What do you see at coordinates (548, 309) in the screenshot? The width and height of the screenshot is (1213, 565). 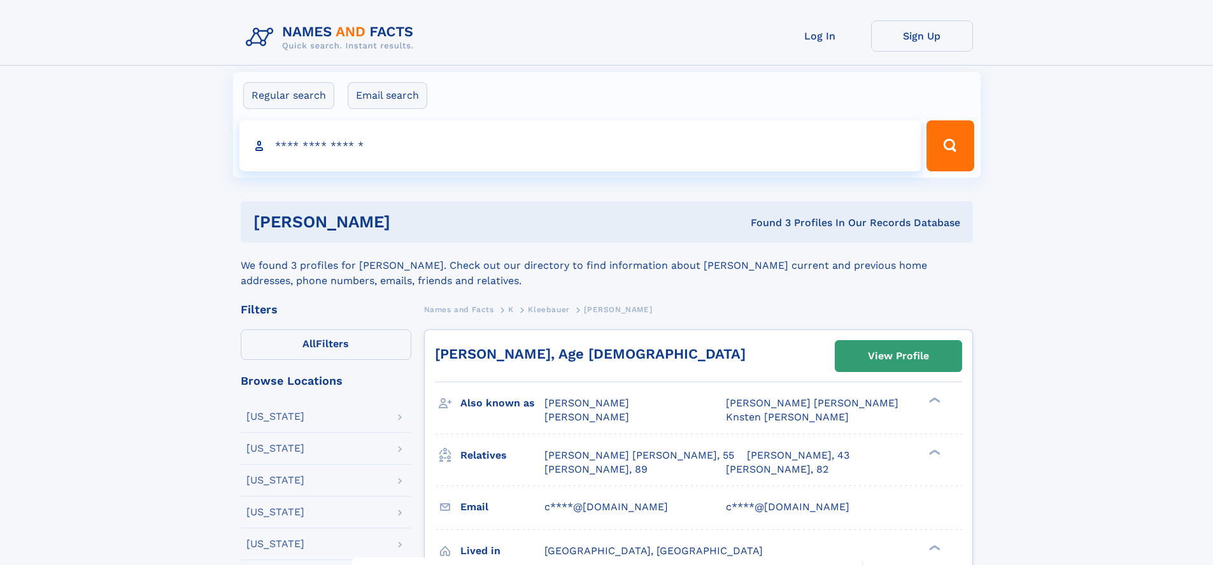 I see `a: Kleebauer` at bounding box center [548, 309].